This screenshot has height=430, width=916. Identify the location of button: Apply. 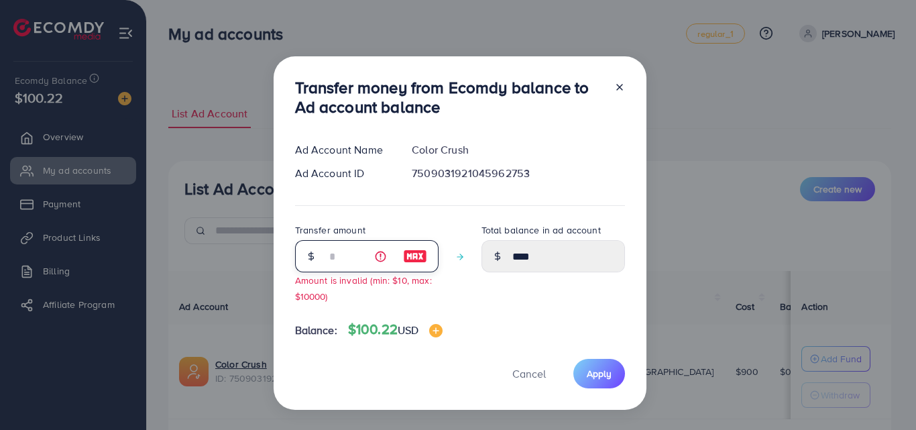
(599, 373).